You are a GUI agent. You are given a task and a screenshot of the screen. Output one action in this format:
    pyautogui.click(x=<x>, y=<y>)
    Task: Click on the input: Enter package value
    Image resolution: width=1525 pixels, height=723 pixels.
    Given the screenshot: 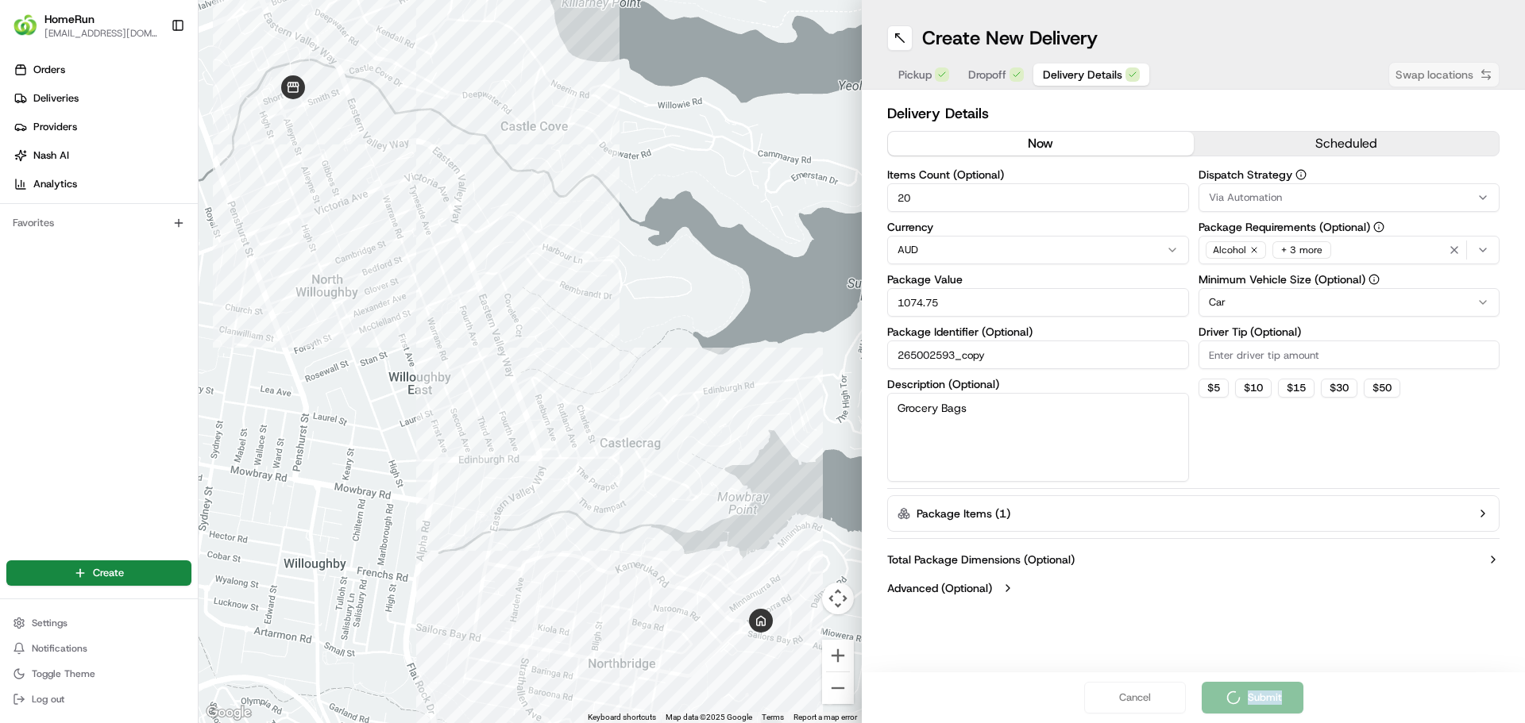 What is the action you would take?
    pyautogui.click(x=1038, y=303)
    